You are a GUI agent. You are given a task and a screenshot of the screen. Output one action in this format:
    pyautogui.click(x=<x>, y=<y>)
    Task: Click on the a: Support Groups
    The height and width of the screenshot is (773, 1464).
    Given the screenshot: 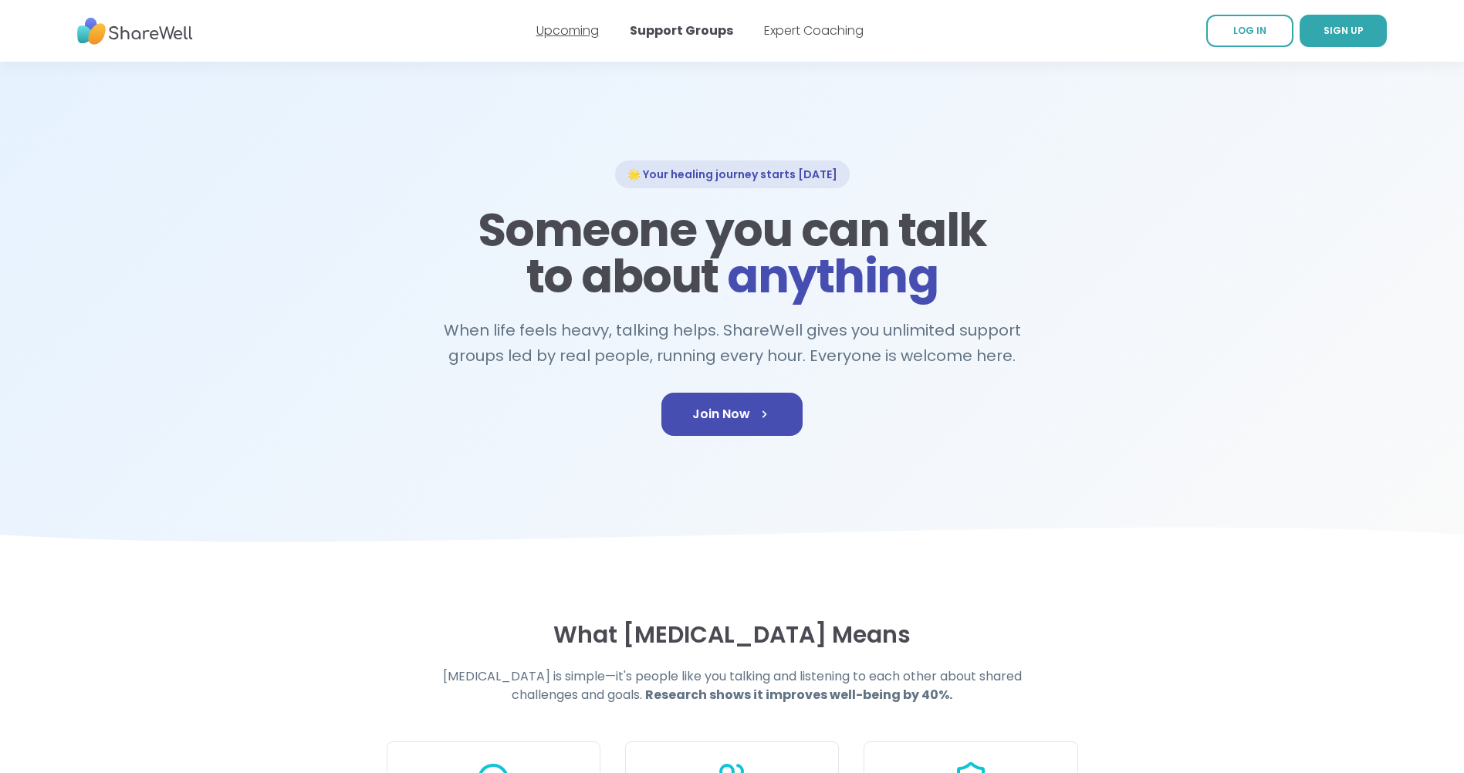 What is the action you would take?
    pyautogui.click(x=681, y=30)
    